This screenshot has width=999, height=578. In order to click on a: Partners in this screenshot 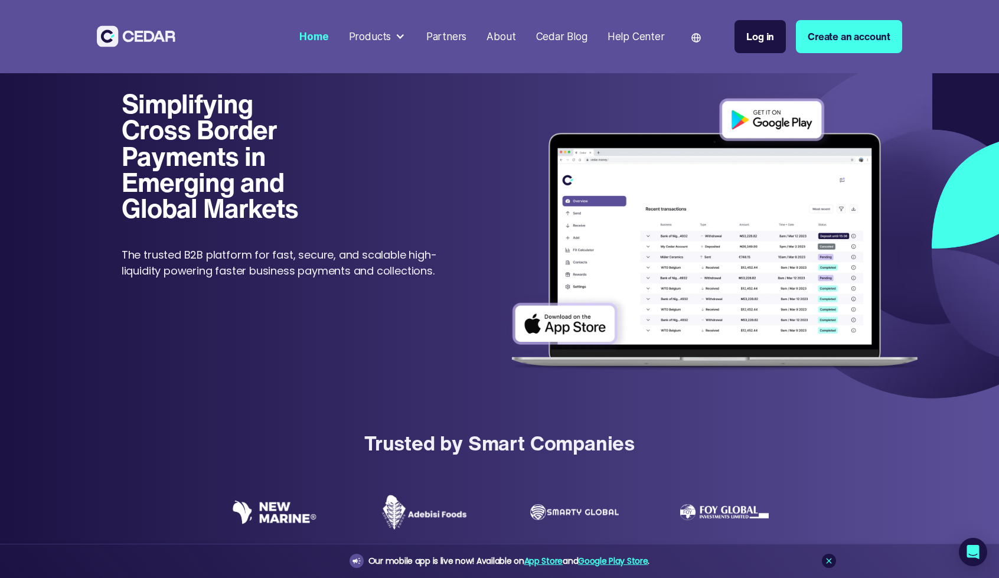, I will do `click(446, 37)`.